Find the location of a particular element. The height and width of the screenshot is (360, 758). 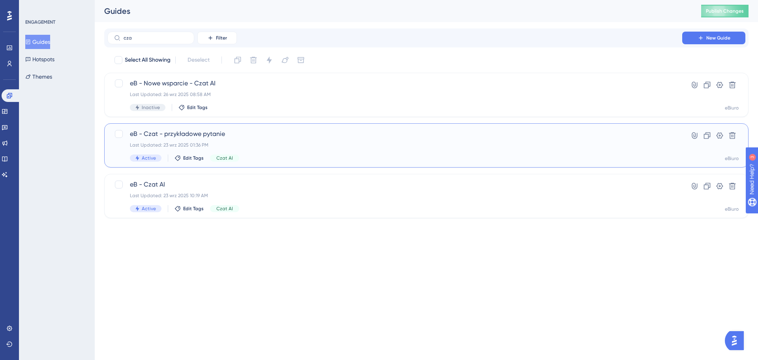

button: Hotspots is located at coordinates (40, 59).